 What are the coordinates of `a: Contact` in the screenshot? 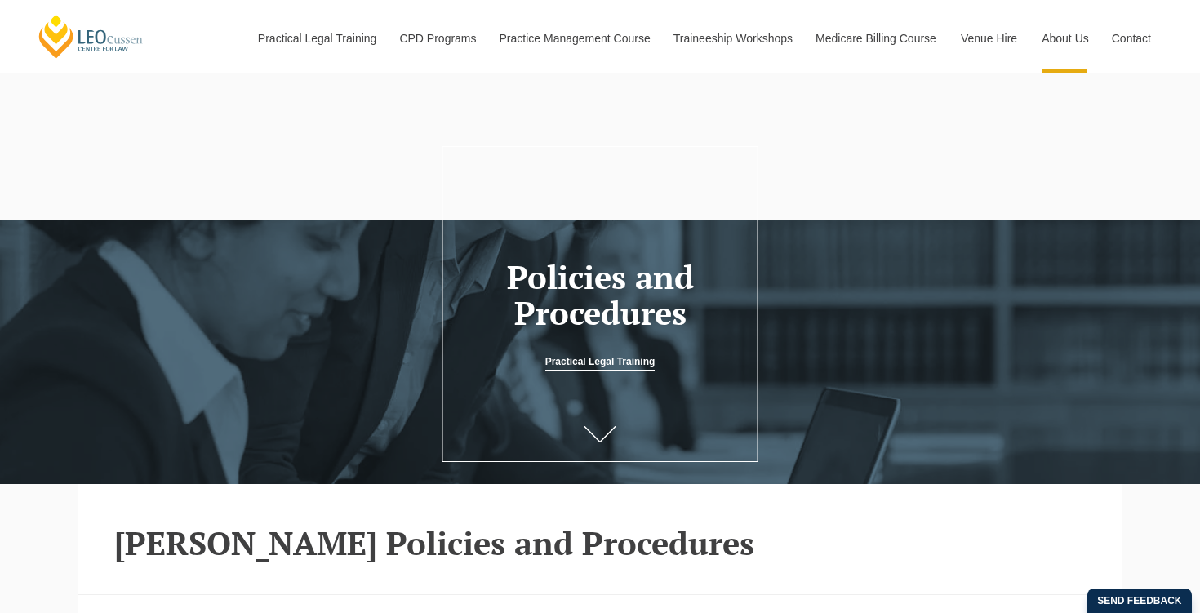 It's located at (1131, 38).